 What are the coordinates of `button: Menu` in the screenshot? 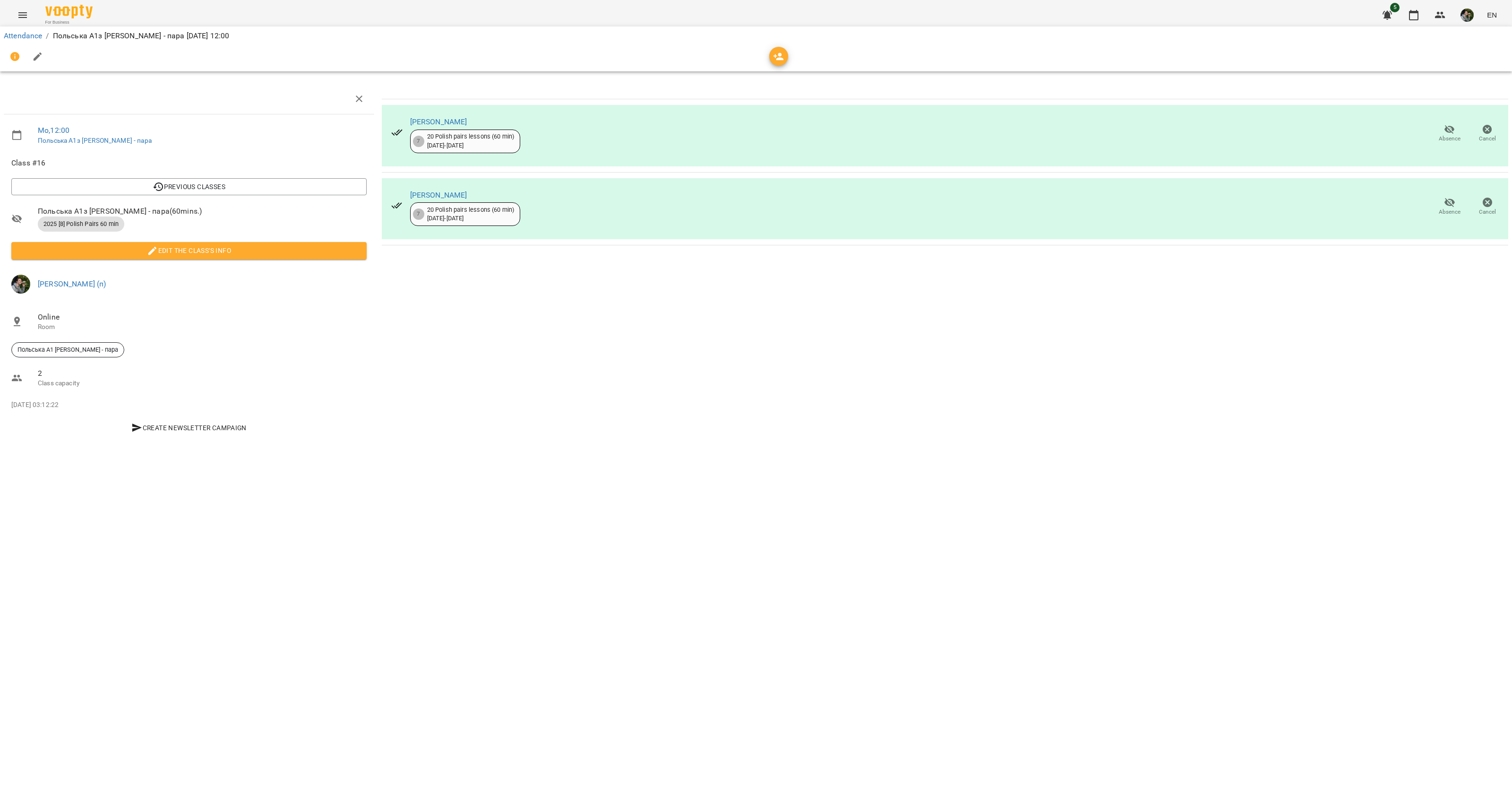 It's located at (23, 15).